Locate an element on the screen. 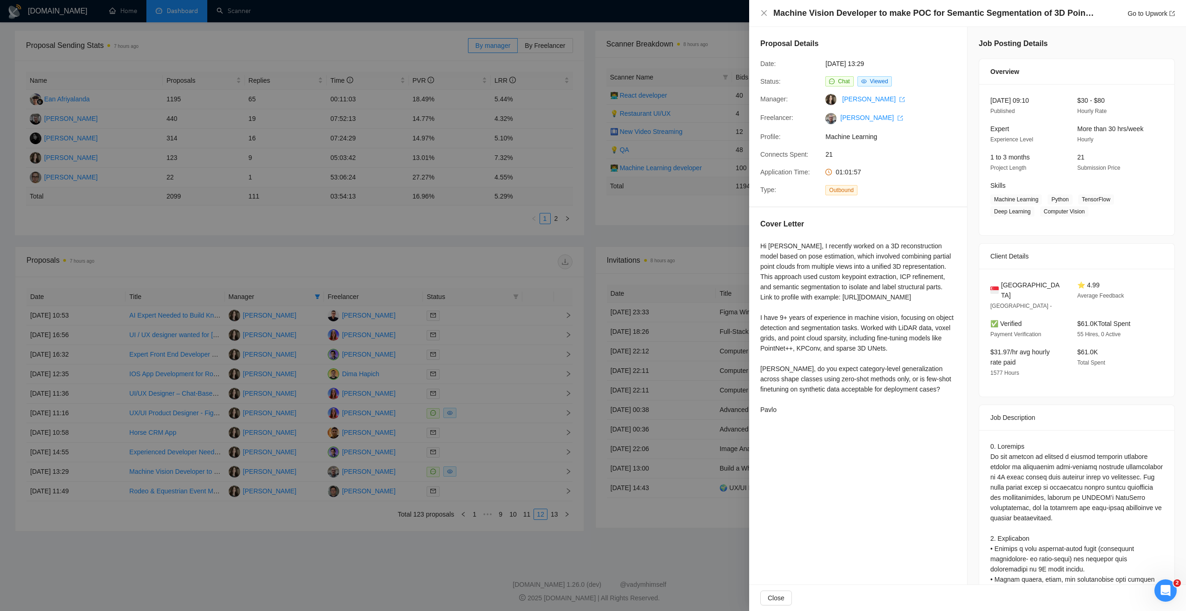 The image size is (1186, 611). span: Experience Level is located at coordinates (1012, 139).